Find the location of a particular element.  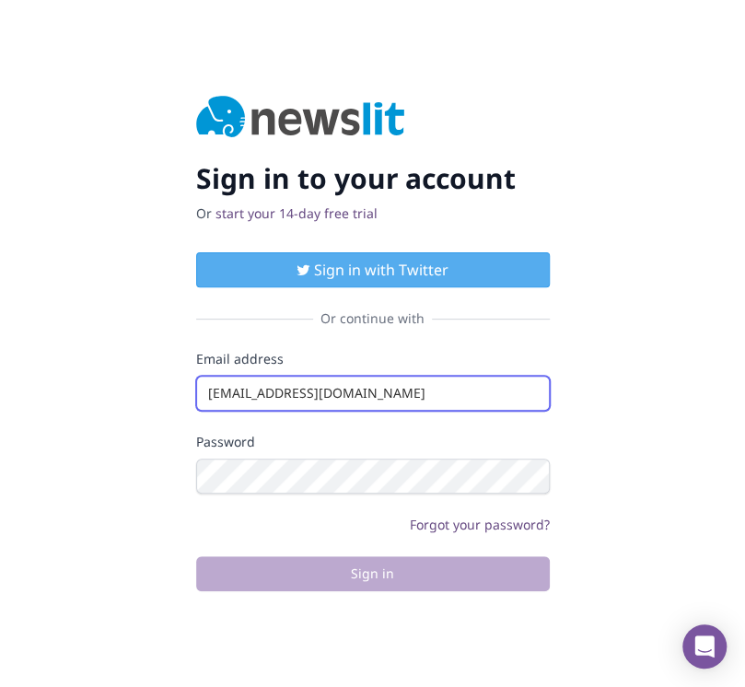

span: Or continue with is located at coordinates (372, 319).